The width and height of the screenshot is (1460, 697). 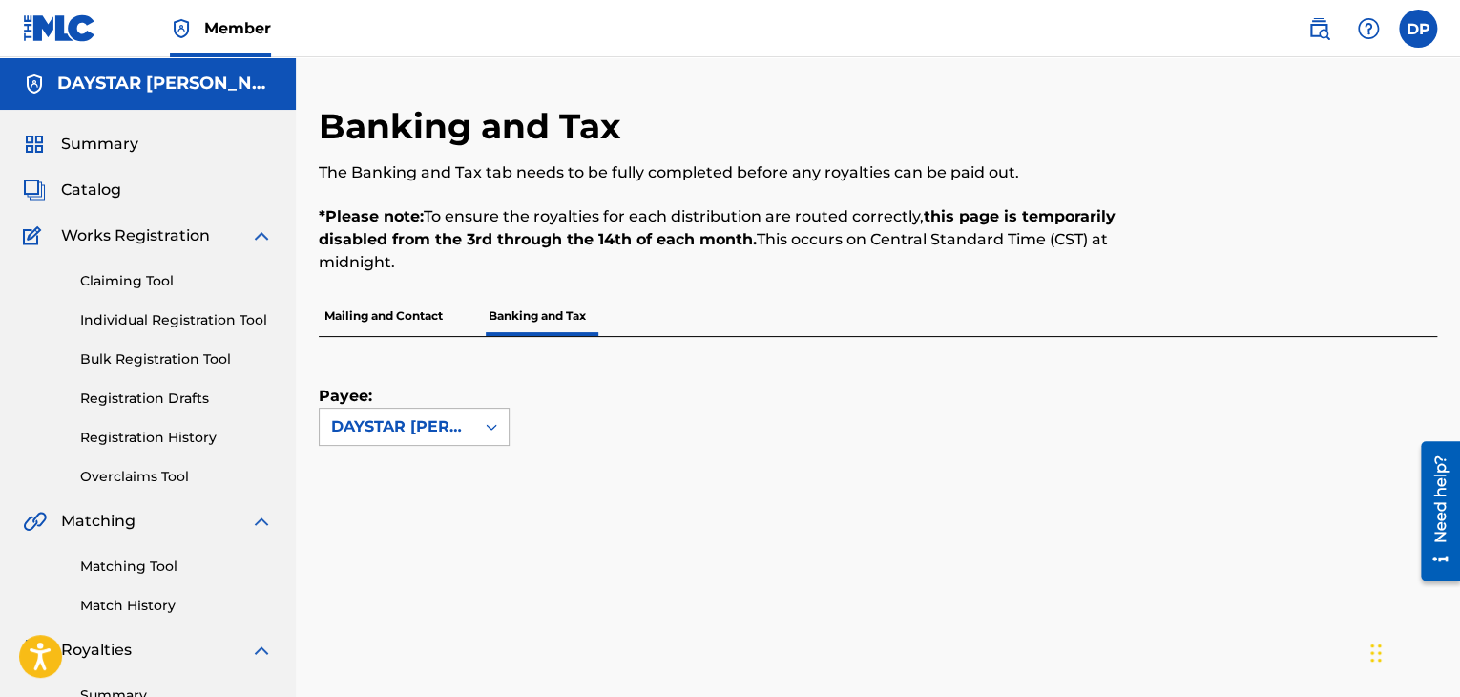 I want to click on img: Catalog, so click(x=34, y=190).